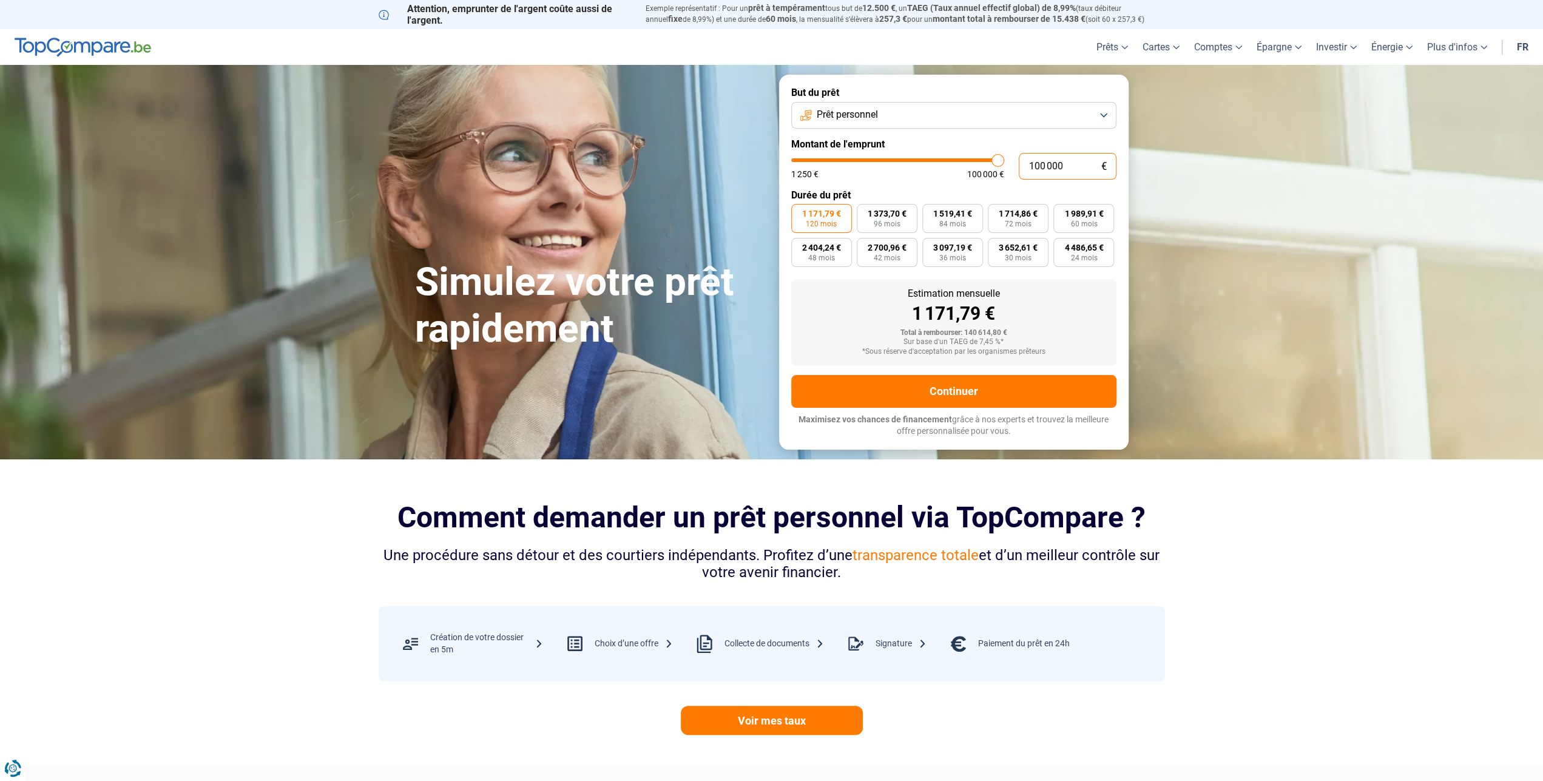  I want to click on span: prêt à tempérament, so click(786, 8).